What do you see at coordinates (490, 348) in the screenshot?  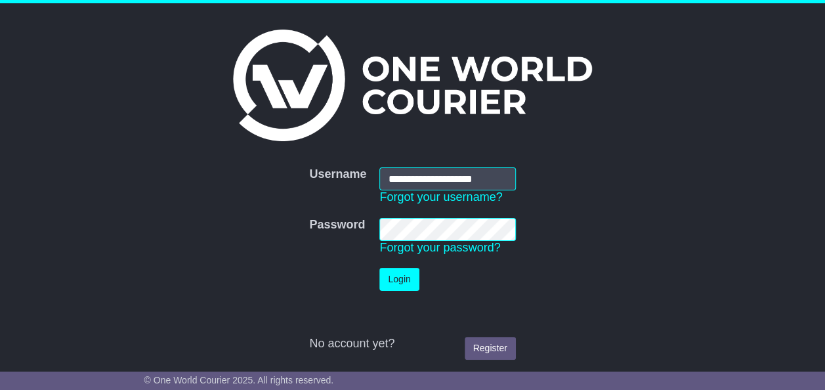 I see `a: Register` at bounding box center [490, 348].